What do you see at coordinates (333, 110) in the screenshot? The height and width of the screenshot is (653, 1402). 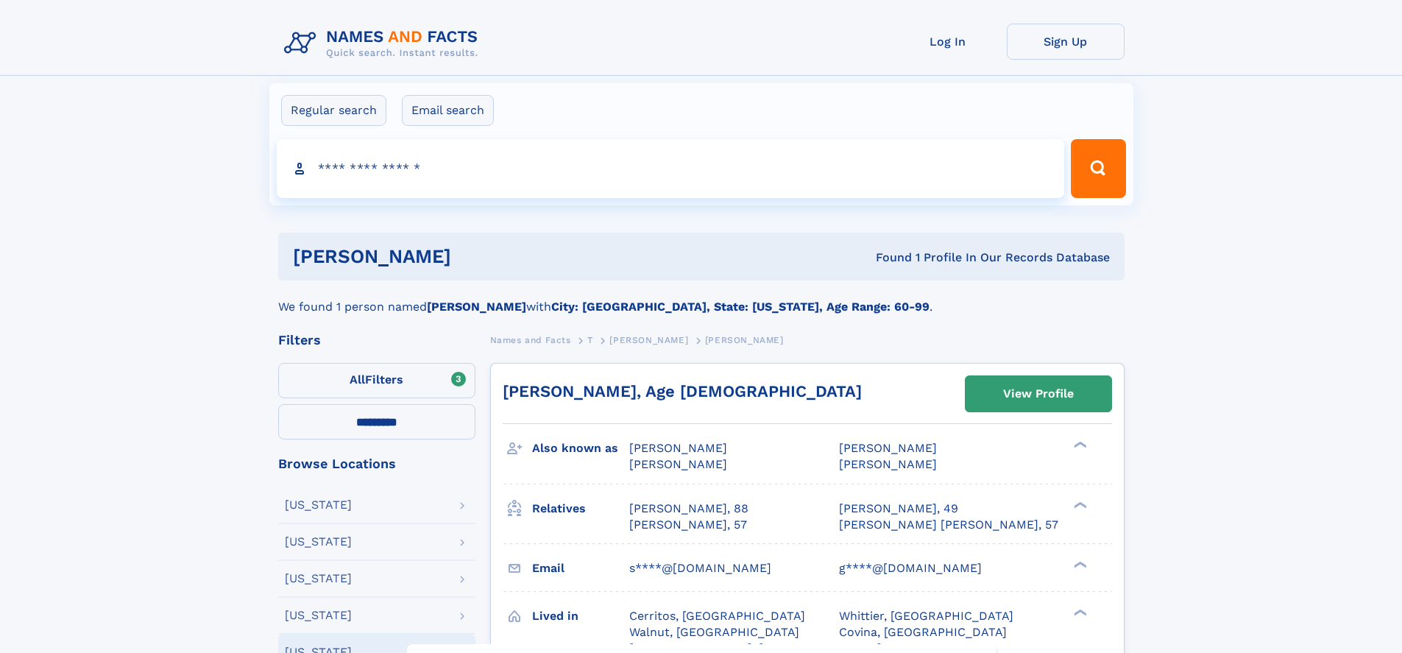 I see `label: Regular search` at bounding box center [333, 110].